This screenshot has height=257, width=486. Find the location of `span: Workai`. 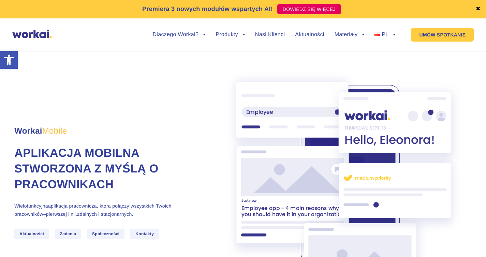

span: Workai is located at coordinates (41, 127).